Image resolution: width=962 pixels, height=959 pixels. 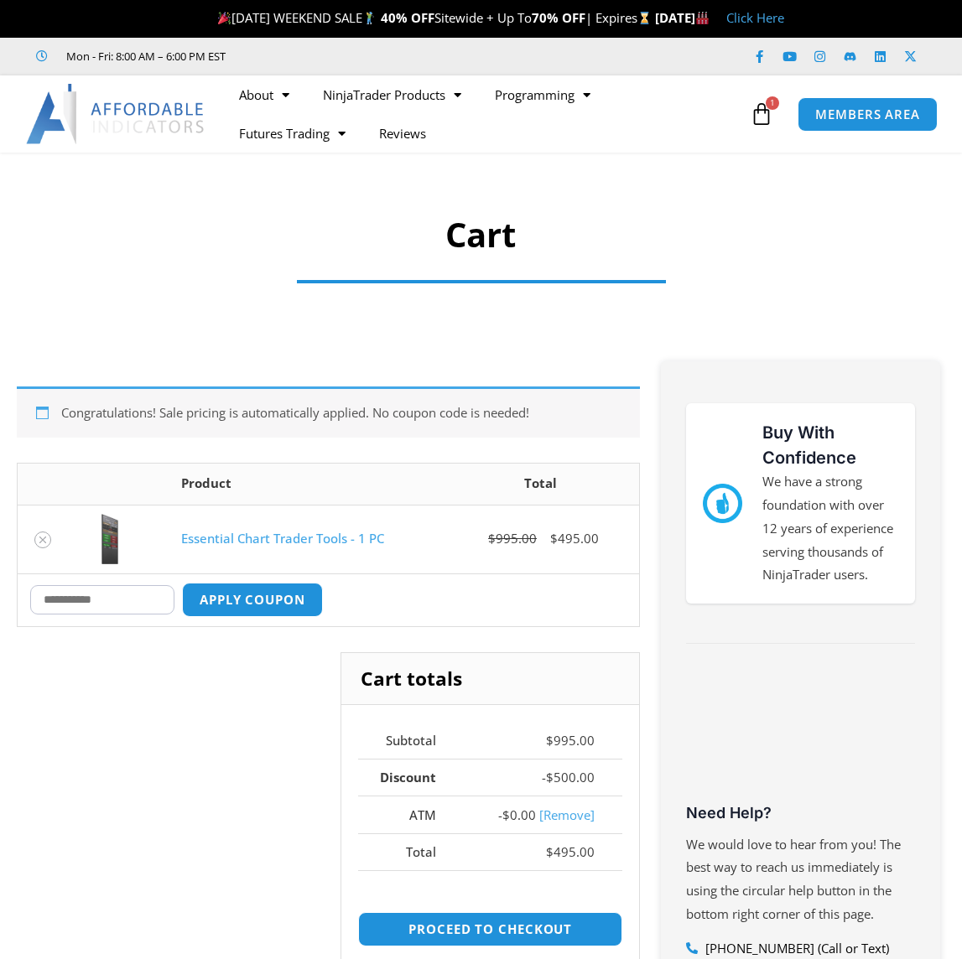 I want to click on th: Discount, so click(x=411, y=777).